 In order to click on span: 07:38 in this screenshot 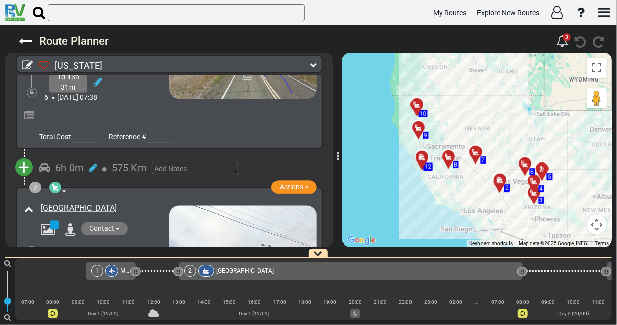, I will do `click(88, 97)`.